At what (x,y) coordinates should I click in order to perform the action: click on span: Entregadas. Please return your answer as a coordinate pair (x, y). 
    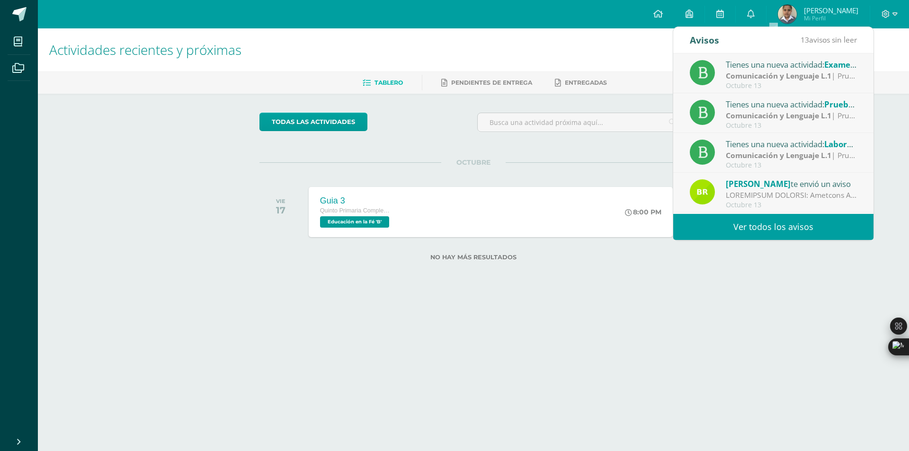
    Looking at the image, I should click on (586, 82).